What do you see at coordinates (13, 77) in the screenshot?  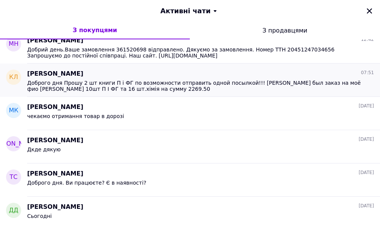 I see `span: КЛ` at bounding box center [13, 77].